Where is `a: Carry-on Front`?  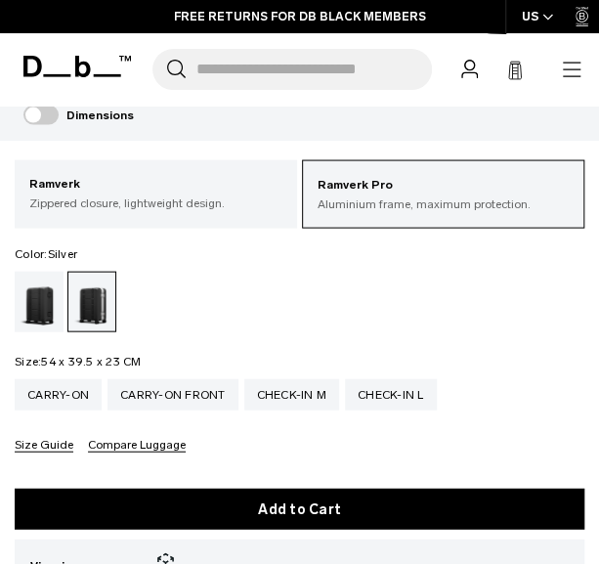 a: Carry-on Front is located at coordinates (173, 394).